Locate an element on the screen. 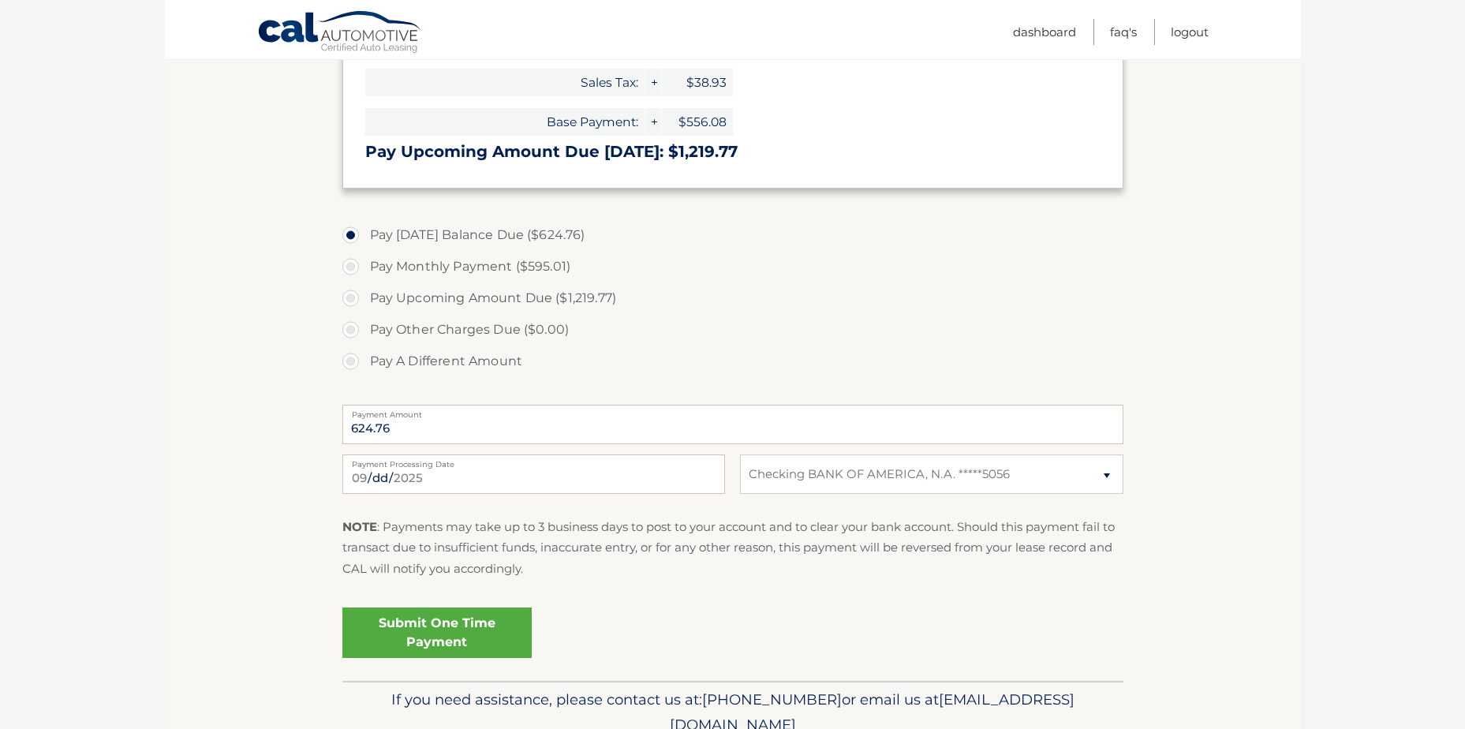 Image resolution: width=1465 pixels, height=729 pixels. label: Pay Monthly Payment ($595.01) is located at coordinates (733, 267).